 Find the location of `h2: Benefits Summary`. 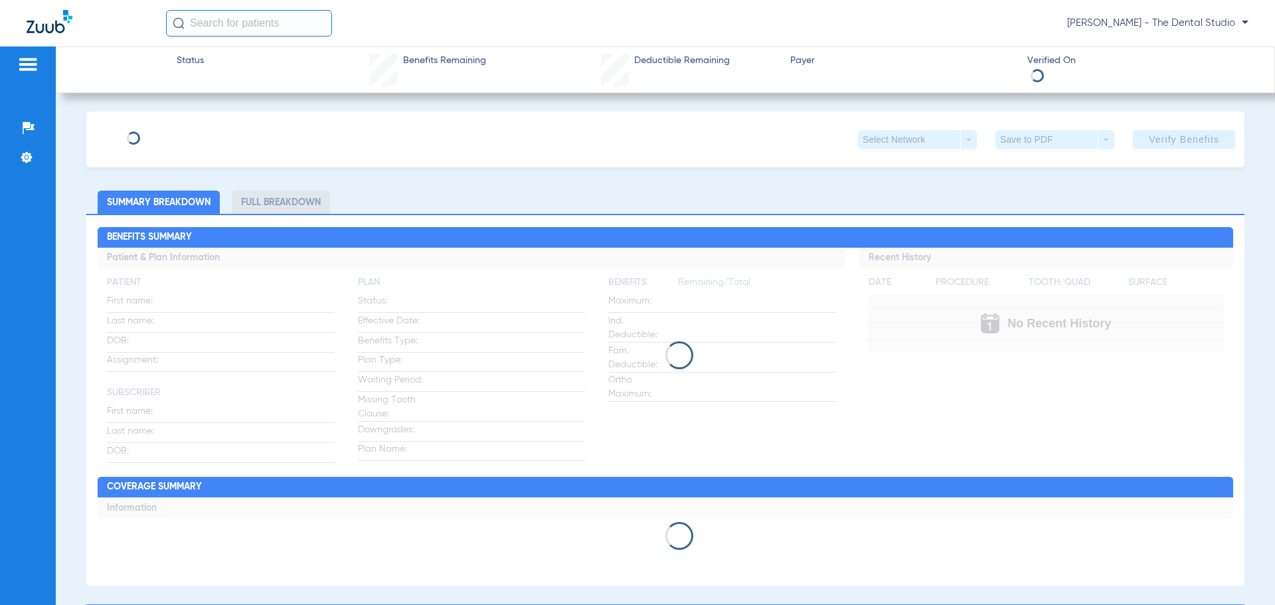

h2: Benefits Summary is located at coordinates (665, 238).